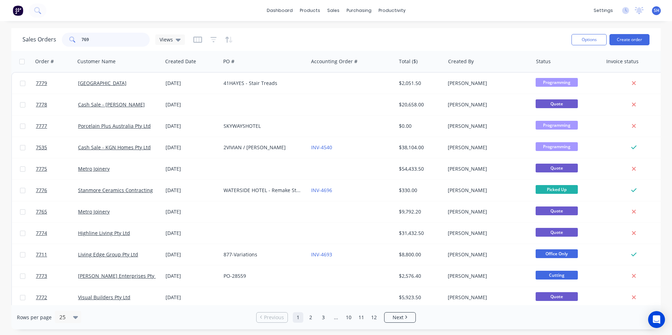 Image resolution: width=672 pixels, height=335 pixels. Describe the element at coordinates (333, 11) in the screenshot. I see `div: sales` at that location.